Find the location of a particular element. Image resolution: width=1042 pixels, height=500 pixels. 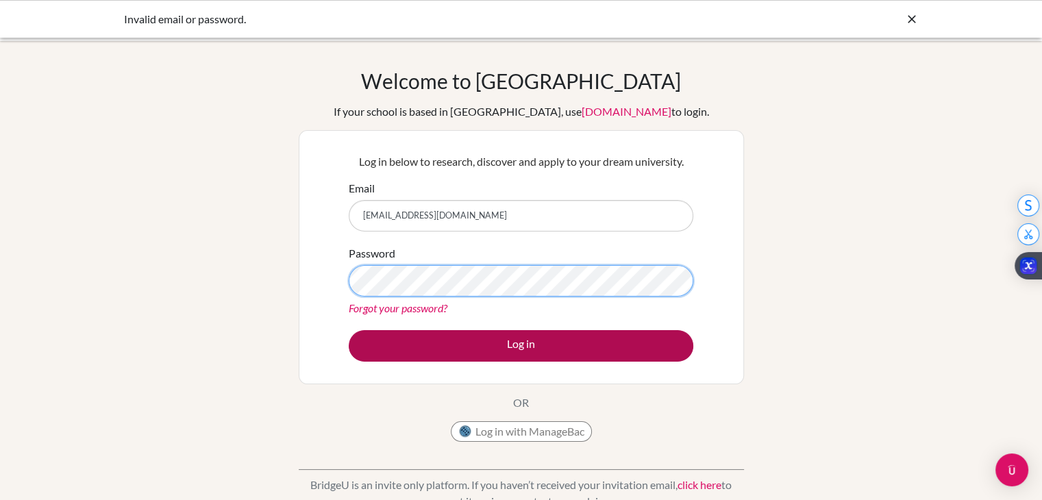

p: Log in below to research, discover and apply to your dream university. is located at coordinates (520, 162).